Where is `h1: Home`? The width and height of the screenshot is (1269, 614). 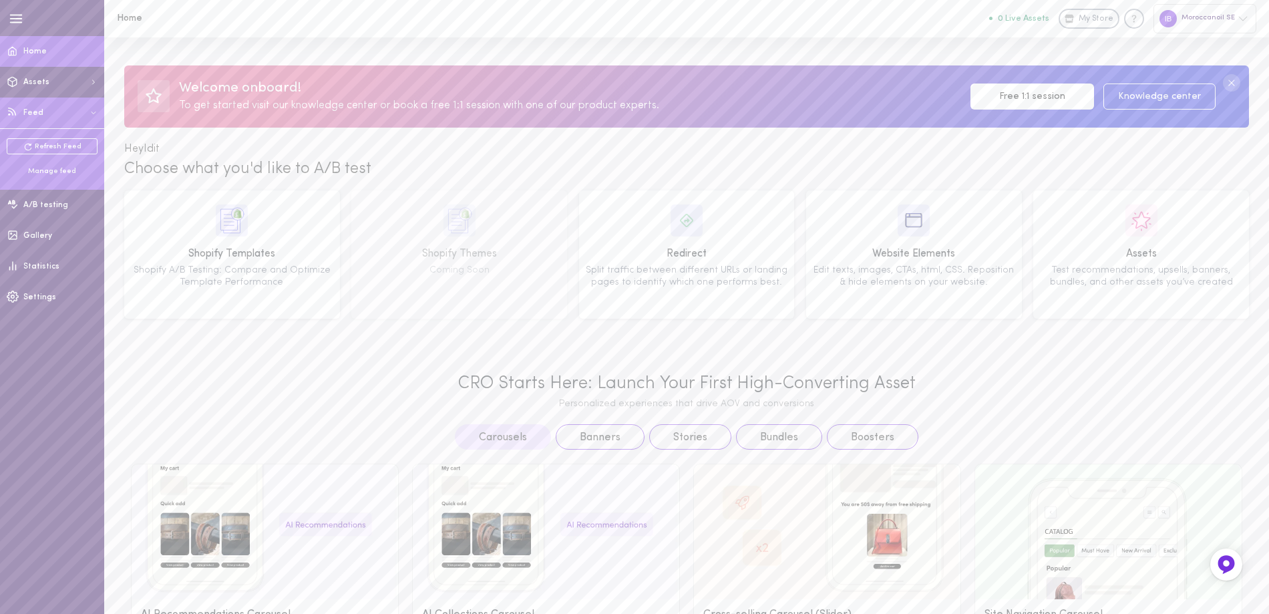 h1: Home is located at coordinates (227, 18).